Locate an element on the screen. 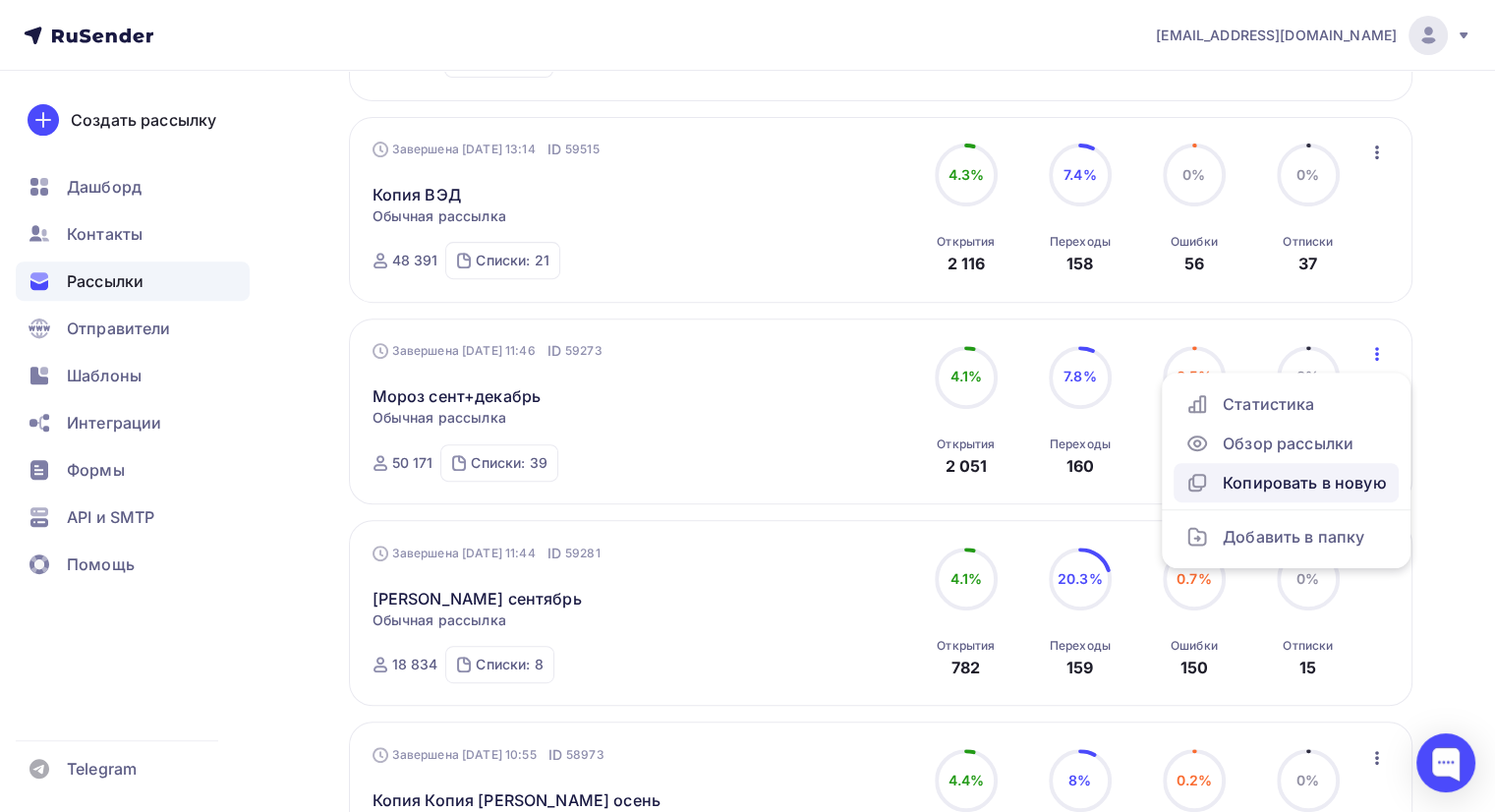  span: 59281 is located at coordinates (583, 553).